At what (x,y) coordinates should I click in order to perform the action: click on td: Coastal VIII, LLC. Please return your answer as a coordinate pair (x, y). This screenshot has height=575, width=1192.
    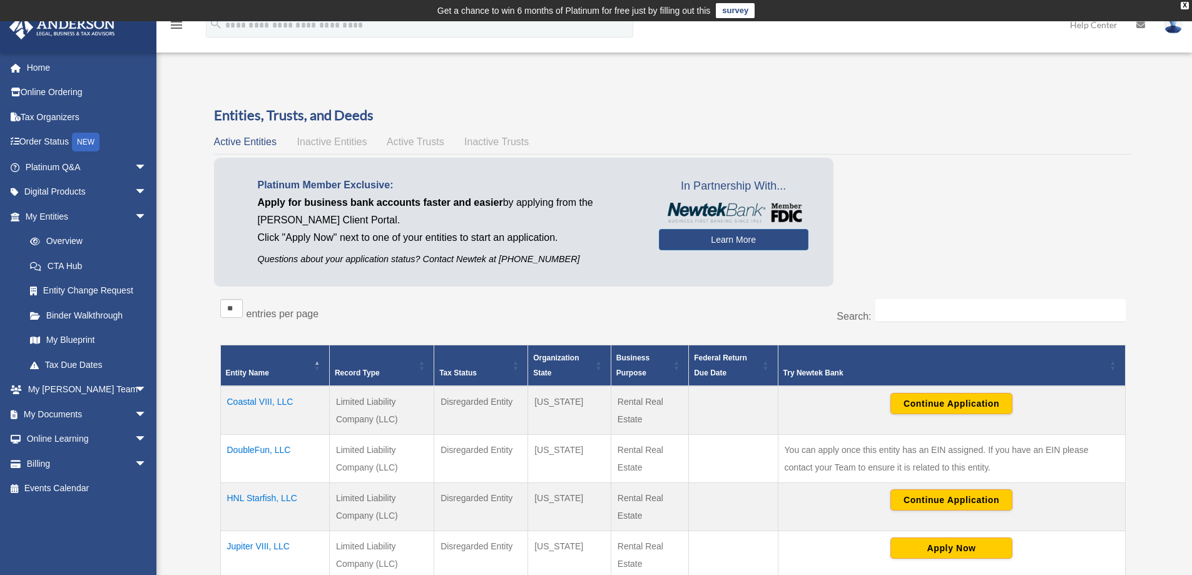
    Looking at the image, I should click on (275, 410).